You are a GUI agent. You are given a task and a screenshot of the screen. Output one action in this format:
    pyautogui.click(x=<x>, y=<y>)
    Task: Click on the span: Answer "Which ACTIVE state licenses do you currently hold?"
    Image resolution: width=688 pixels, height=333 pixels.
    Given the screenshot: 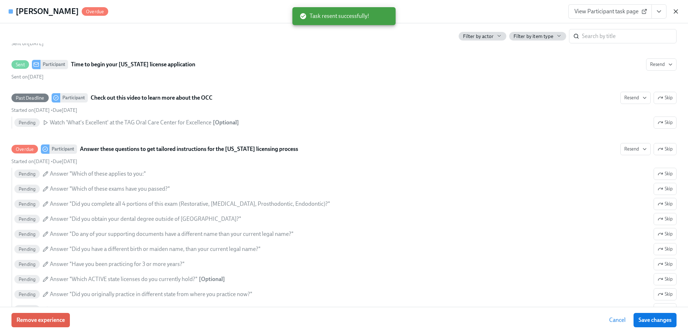 What is the action you would take?
    pyautogui.click(x=124, y=279)
    